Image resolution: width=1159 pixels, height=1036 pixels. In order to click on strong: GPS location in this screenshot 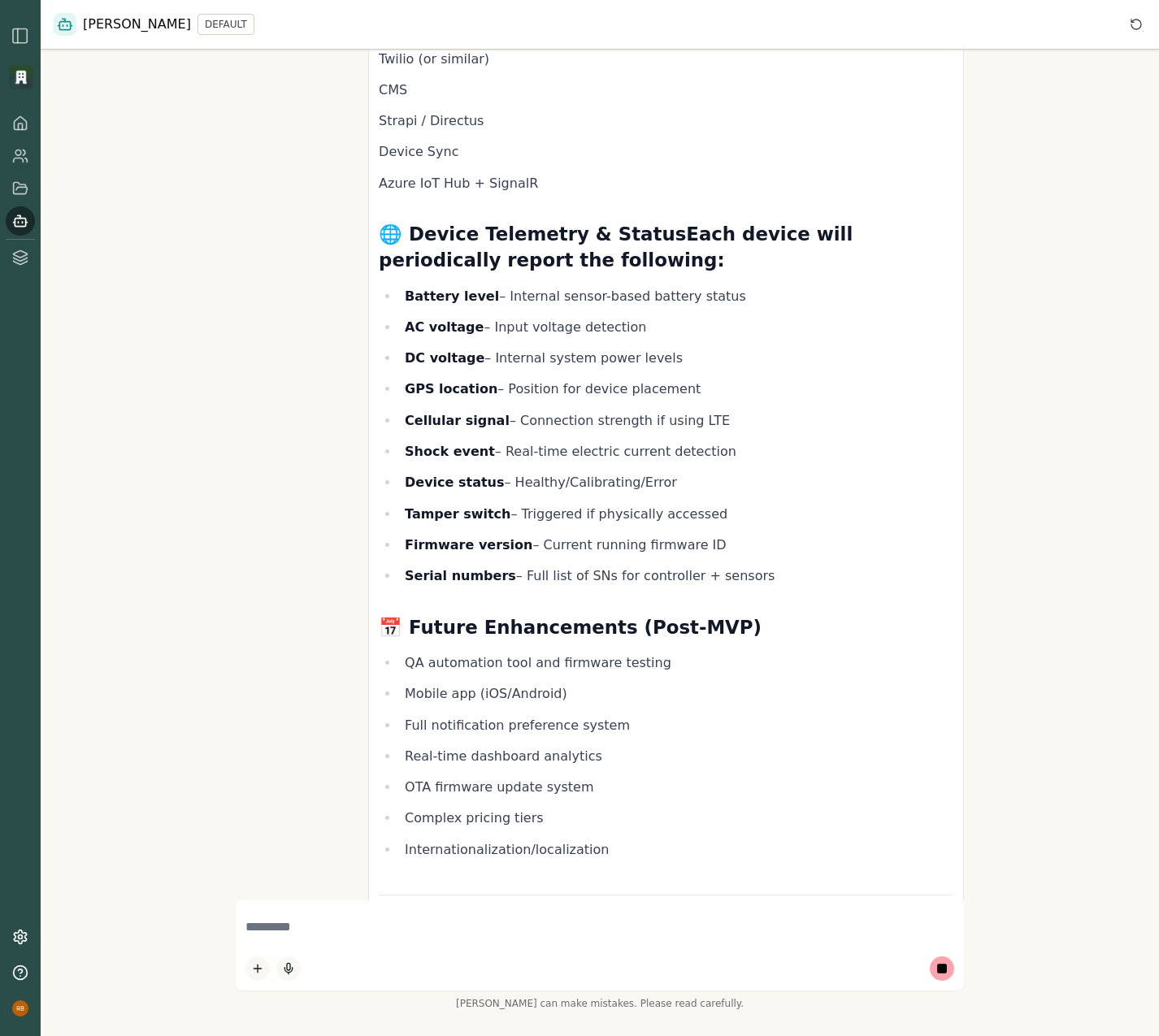, I will do `click(451, 388)`.